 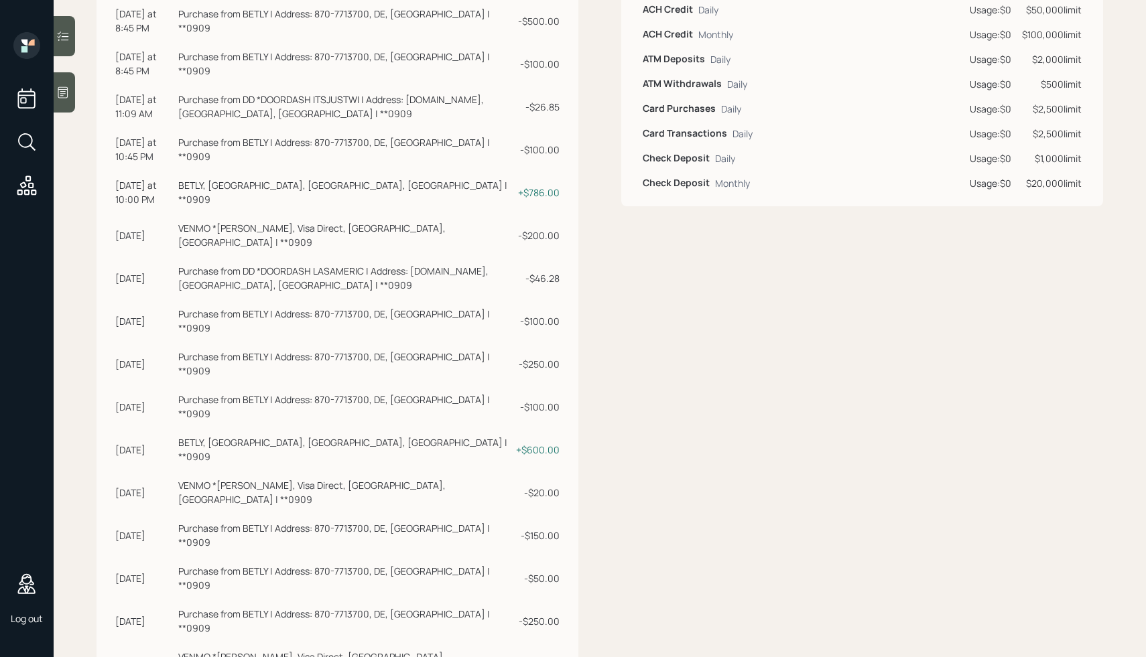 I want to click on div: - $20.00, so click(x=537, y=492).